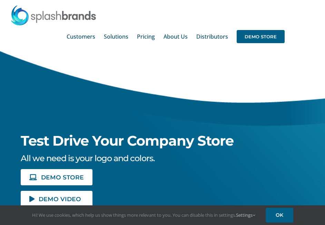 Image resolution: width=325 pixels, height=225 pixels. Describe the element at coordinates (81, 37) in the screenshot. I see `a: Customers` at that location.